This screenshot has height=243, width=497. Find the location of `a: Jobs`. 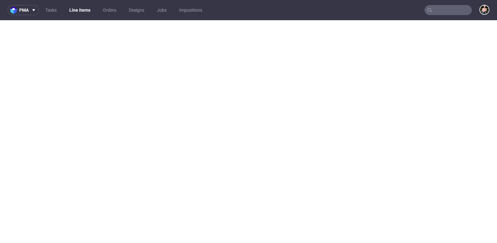

a: Jobs is located at coordinates (162, 10).